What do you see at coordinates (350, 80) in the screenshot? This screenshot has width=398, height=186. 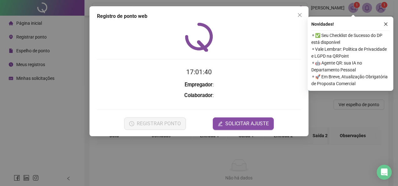 I see `span: ⚬ 🚀 Em Breve, Atualização Obrigatória de Proposta Comercial` at bounding box center [350, 80].